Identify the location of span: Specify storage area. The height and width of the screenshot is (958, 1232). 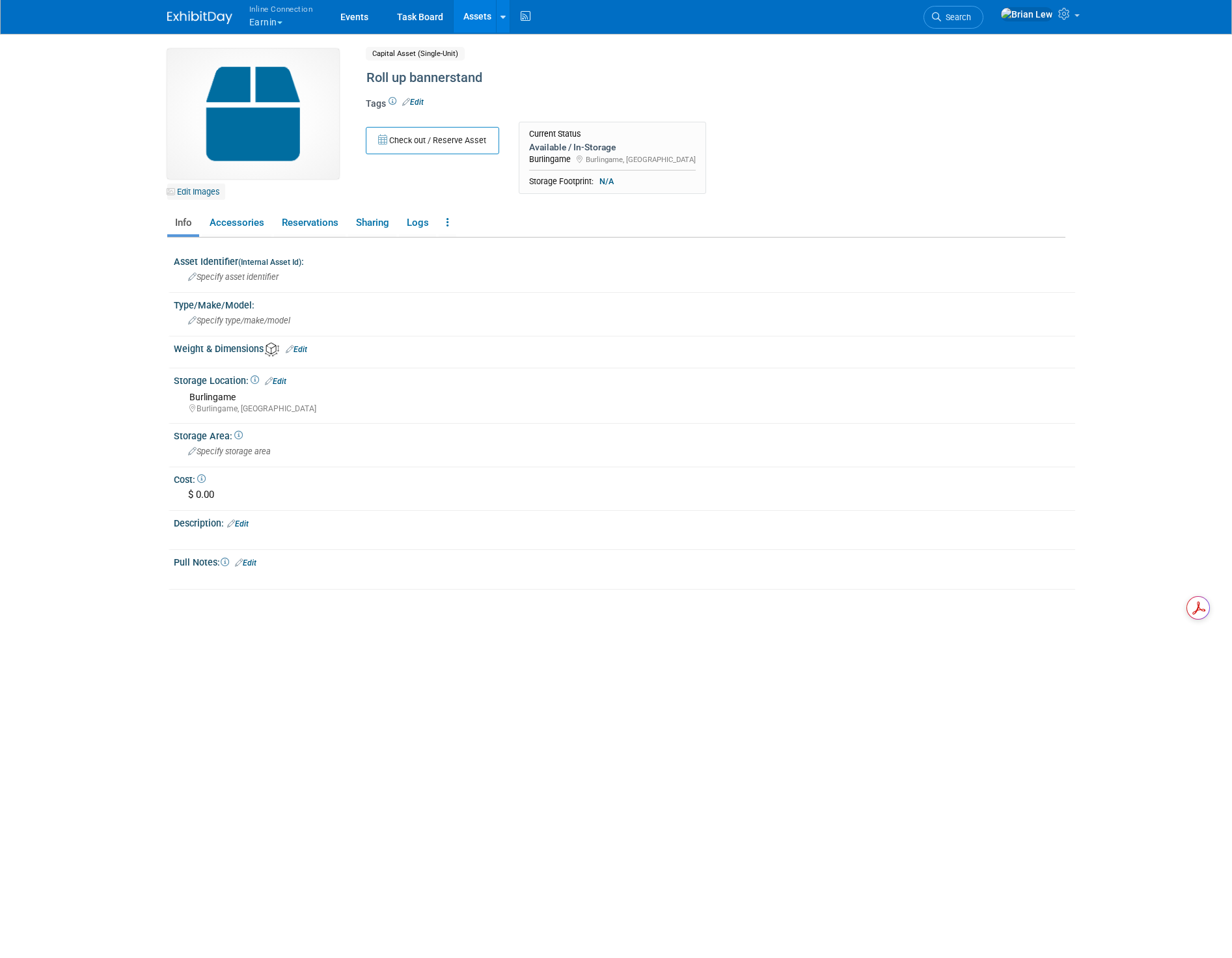
(229, 451).